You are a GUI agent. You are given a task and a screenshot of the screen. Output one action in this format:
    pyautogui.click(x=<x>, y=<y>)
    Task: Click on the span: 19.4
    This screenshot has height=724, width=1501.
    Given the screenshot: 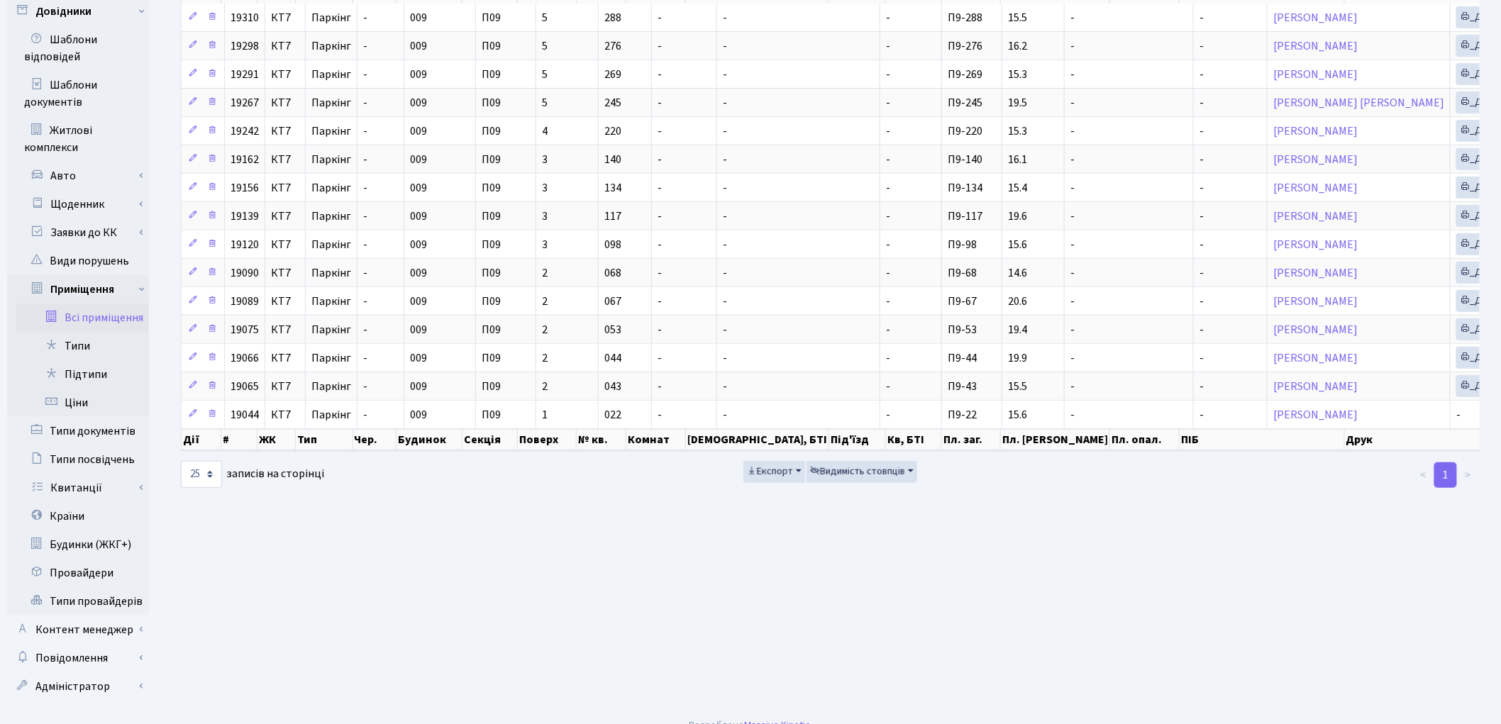 What is the action you would take?
    pyautogui.click(x=1017, y=330)
    